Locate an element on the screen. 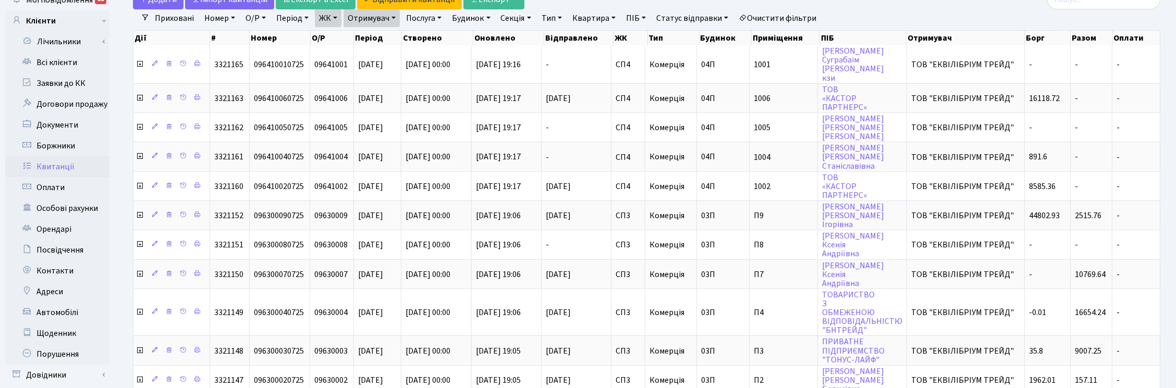 The image size is (1176, 388). a: ПРИВАТНЕПІДПРИЄМСТВО"ТОНУС-ЛАЙФ" is located at coordinates (853, 351).